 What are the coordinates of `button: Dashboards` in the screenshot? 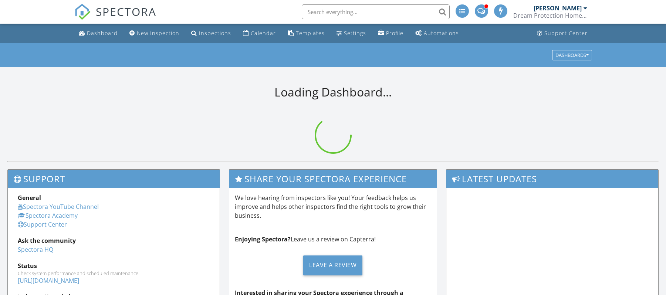 It's located at (572, 55).